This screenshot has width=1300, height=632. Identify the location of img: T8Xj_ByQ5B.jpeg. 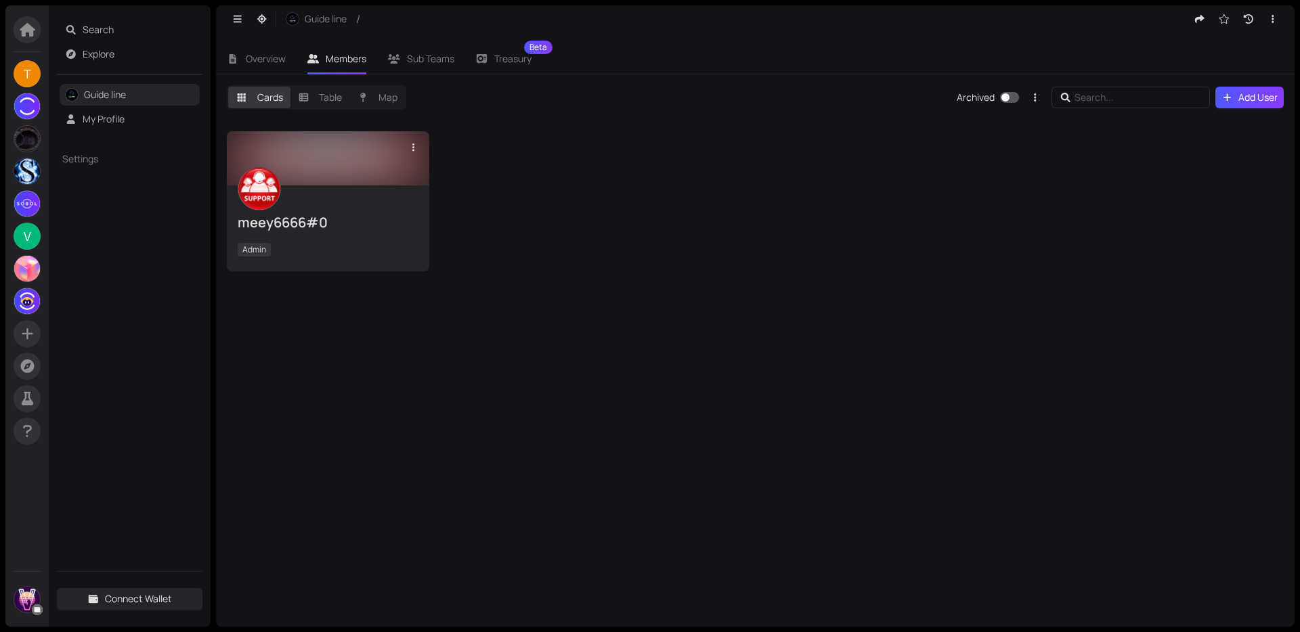
(27, 204).